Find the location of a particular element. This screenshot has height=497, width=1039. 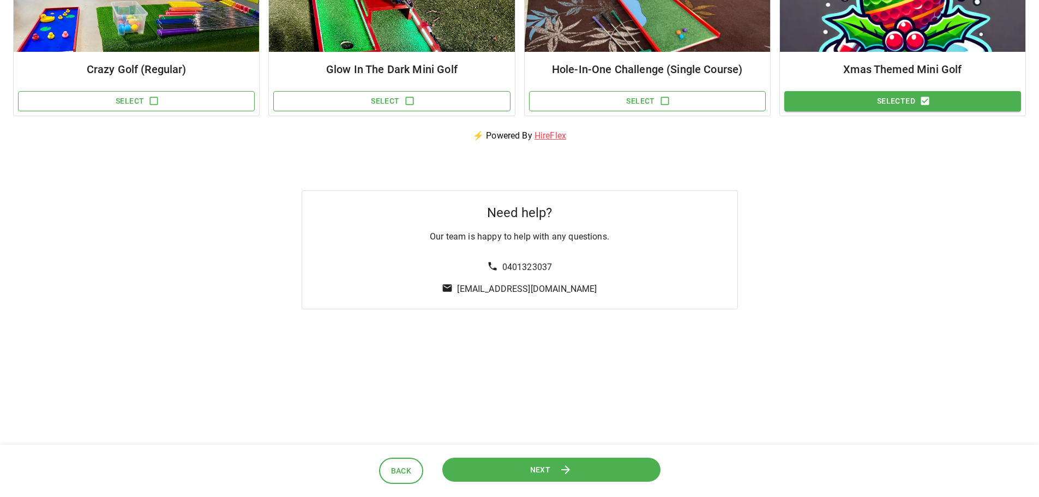

button: Back is located at coordinates (401, 471).